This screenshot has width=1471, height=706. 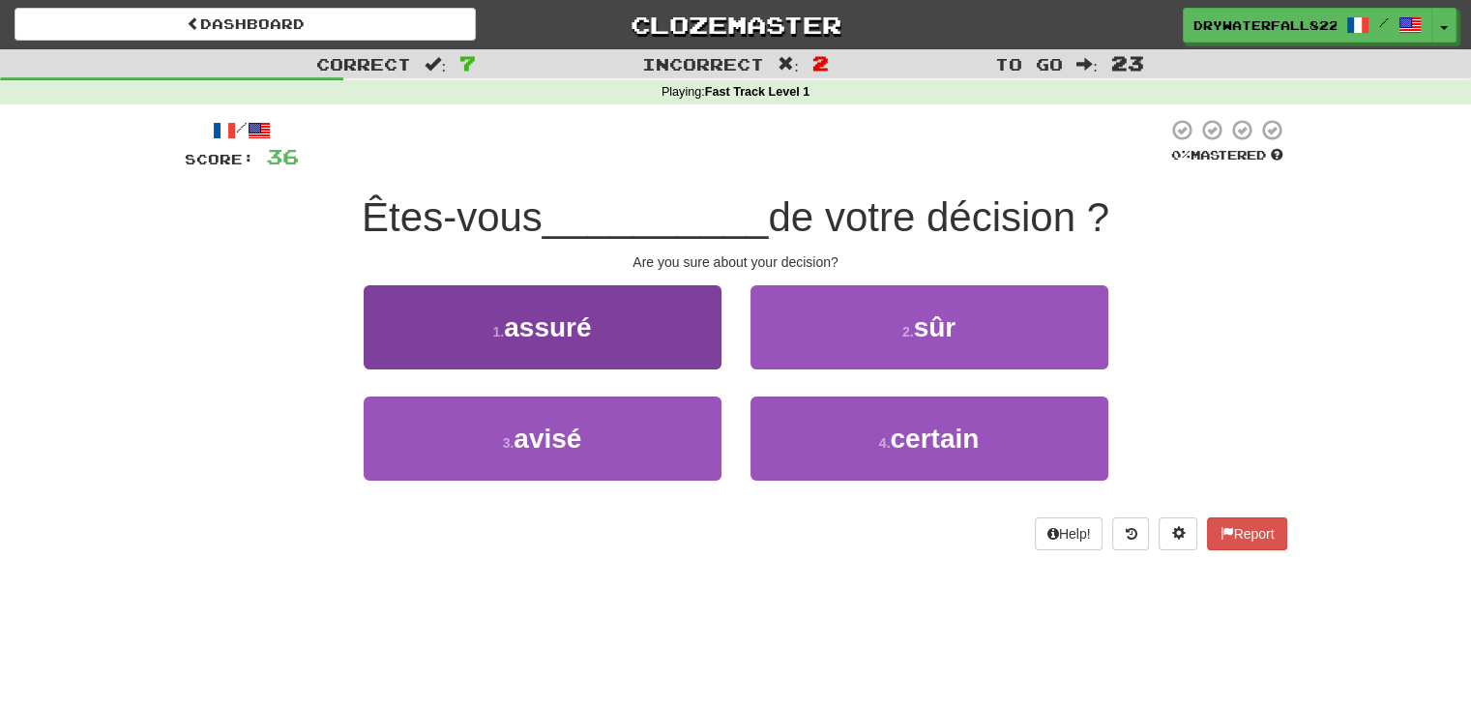 What do you see at coordinates (220, 159) in the screenshot?
I see `span: Score:` at bounding box center [220, 159].